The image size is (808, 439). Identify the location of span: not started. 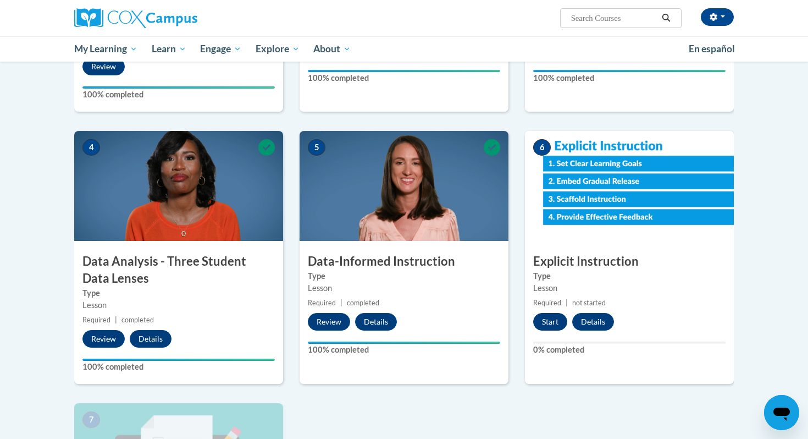
(589, 302).